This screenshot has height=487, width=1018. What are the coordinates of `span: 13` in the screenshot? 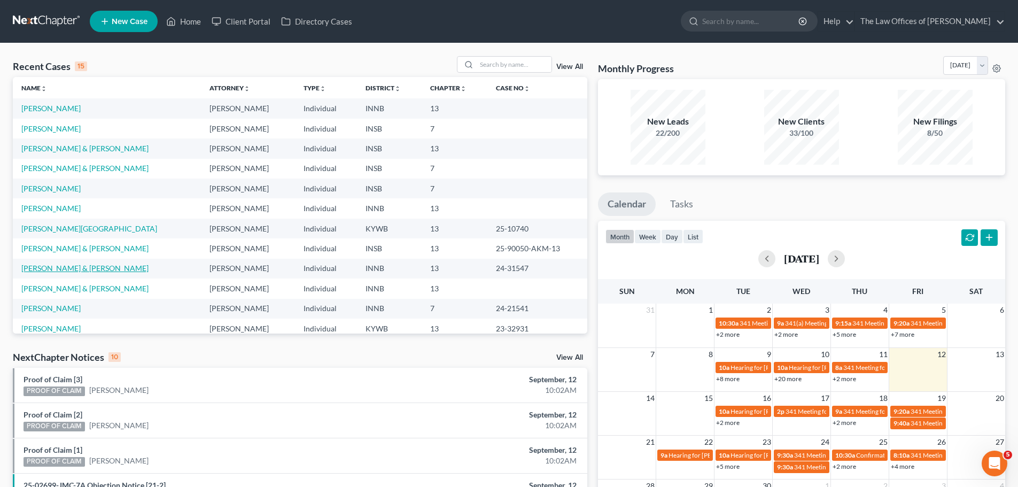 It's located at (1000, 354).